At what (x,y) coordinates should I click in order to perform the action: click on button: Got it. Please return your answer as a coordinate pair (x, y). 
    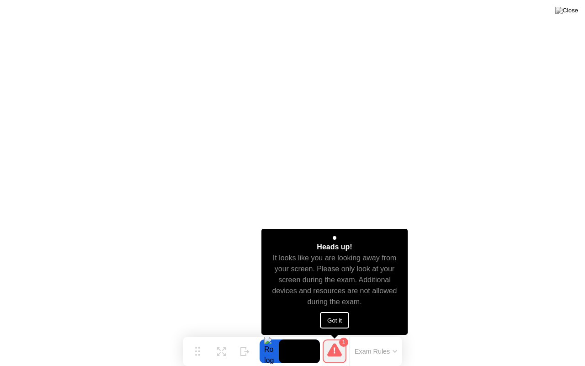
    Looking at the image, I should click on (335, 320).